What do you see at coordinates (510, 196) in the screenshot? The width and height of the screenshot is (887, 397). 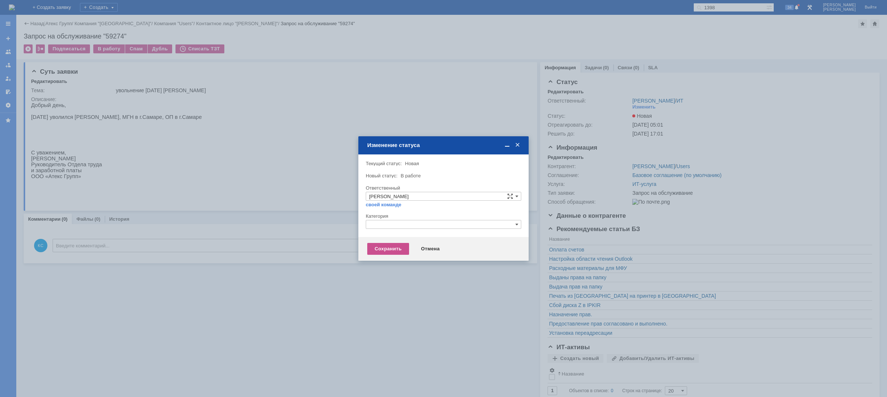 I see `span: Сложная форма` at bounding box center [510, 196].